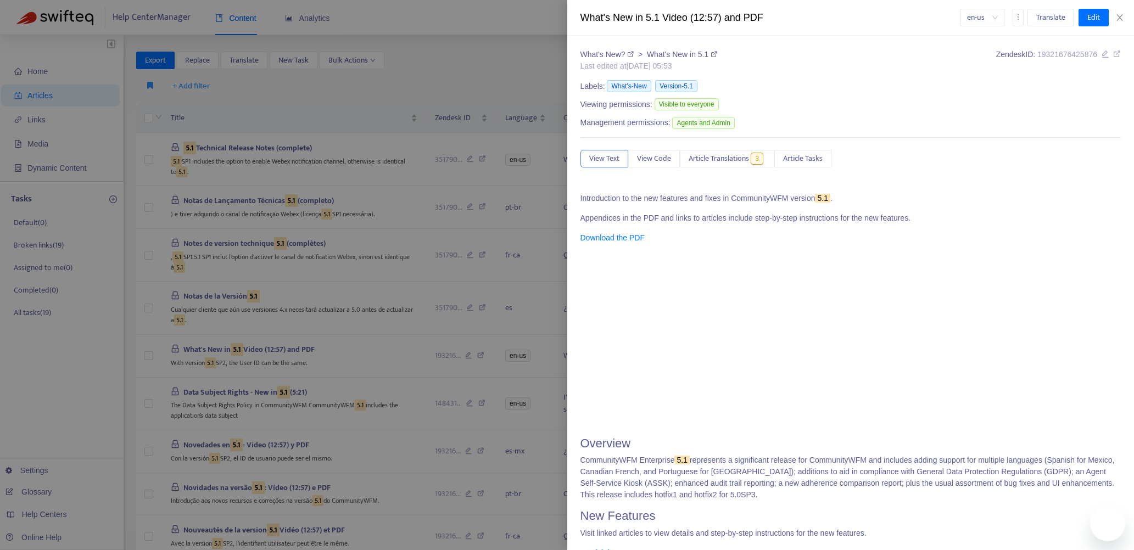 The height and width of the screenshot is (550, 1134). I want to click on span: 19321676425876, so click(1067, 54).